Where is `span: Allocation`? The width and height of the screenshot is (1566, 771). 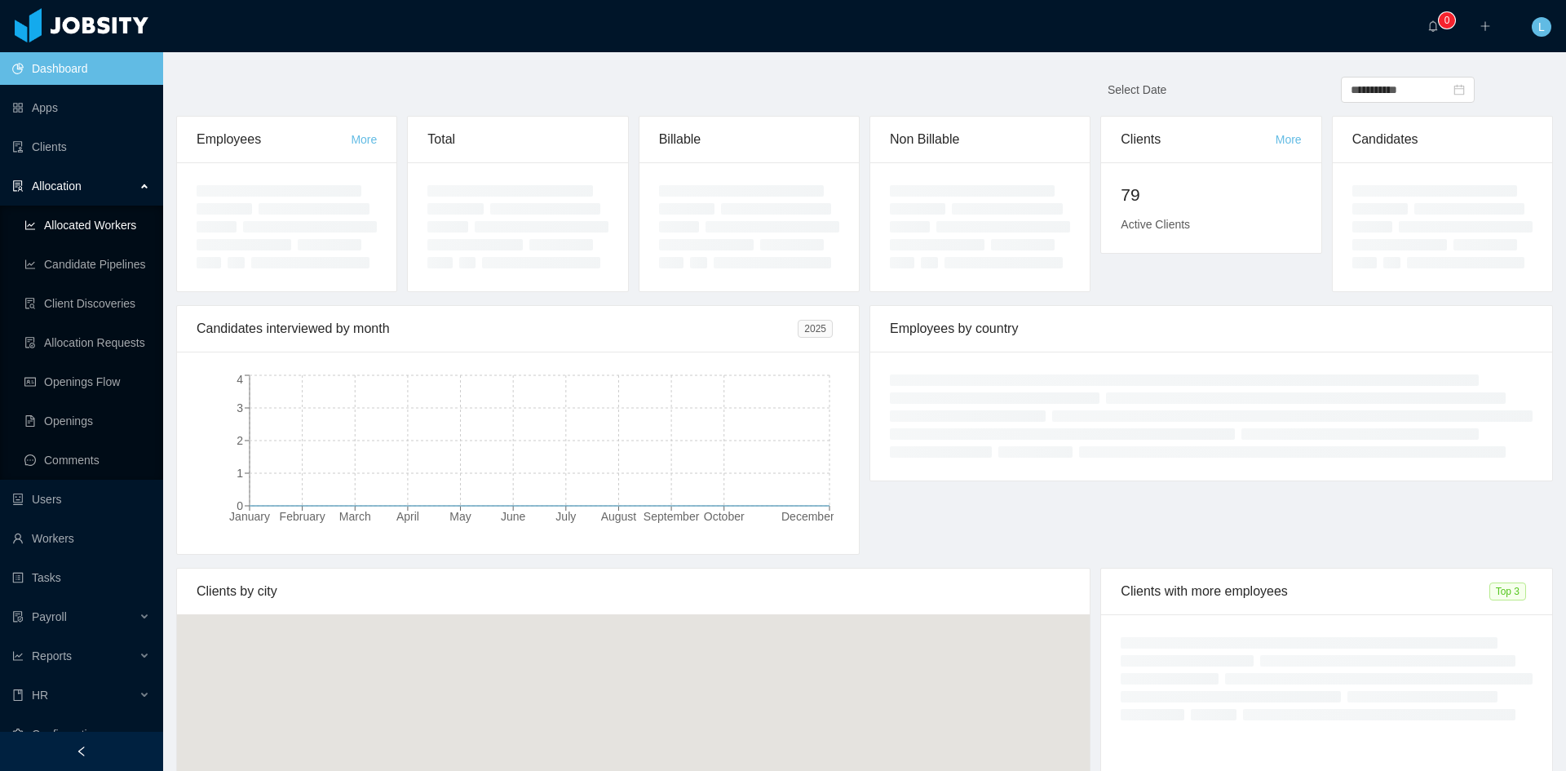 span: Allocation is located at coordinates (56, 186).